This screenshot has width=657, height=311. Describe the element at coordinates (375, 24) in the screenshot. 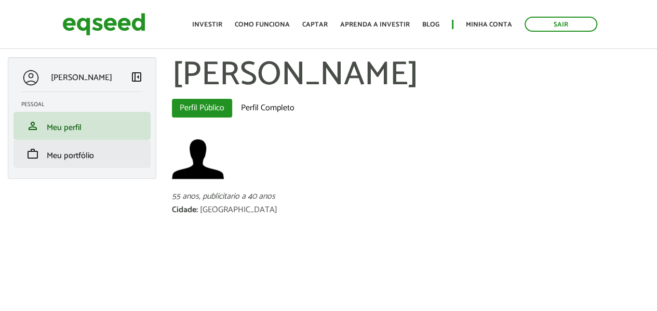

I see `a: Aprenda a investir` at that location.